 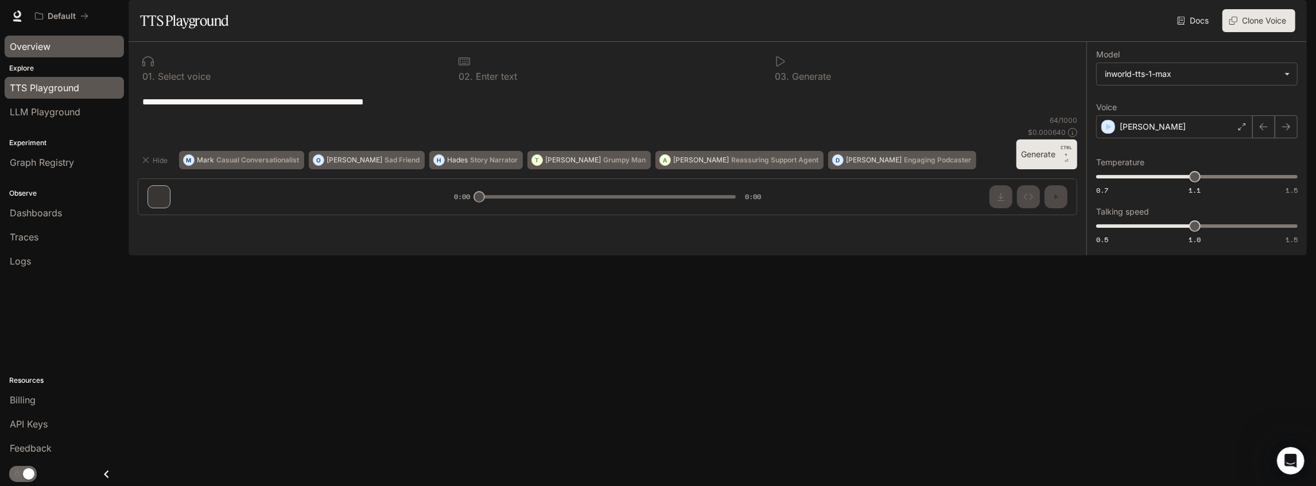 What do you see at coordinates (182, 76) in the screenshot?
I see `p: Select voice` at bounding box center [182, 76].